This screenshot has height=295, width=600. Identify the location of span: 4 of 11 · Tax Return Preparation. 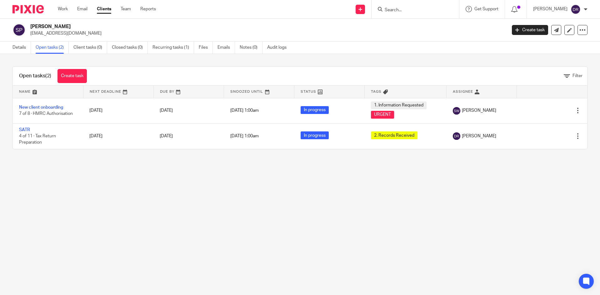
(38, 139).